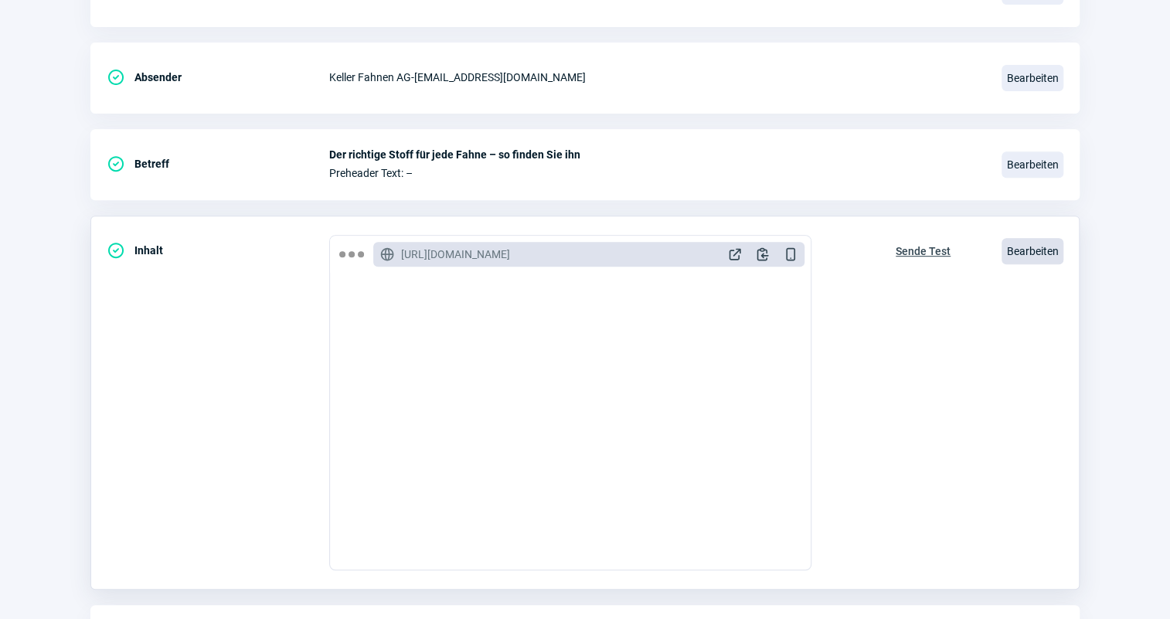 The height and width of the screenshot is (619, 1170). I want to click on span: Der richtige Stoff für jede Fahne – so finden Sie ihn, so click(656, 155).